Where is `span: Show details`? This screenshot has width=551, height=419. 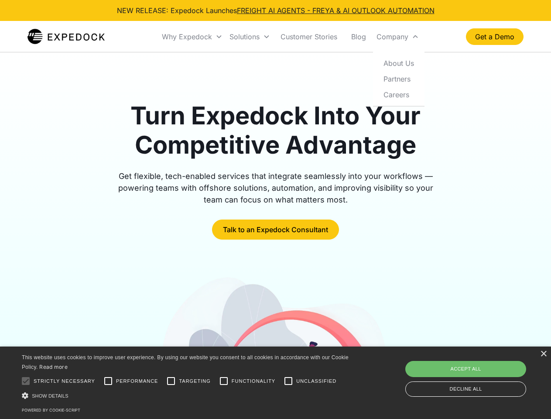 span: Show details is located at coordinates (50, 396).